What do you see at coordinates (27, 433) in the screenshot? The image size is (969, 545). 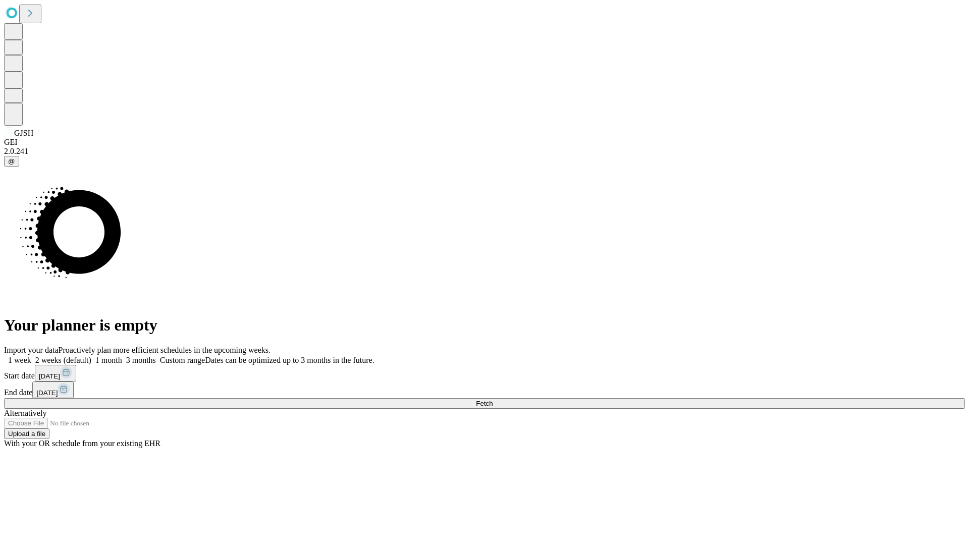 I see `button: Upload a file` at bounding box center [27, 433].